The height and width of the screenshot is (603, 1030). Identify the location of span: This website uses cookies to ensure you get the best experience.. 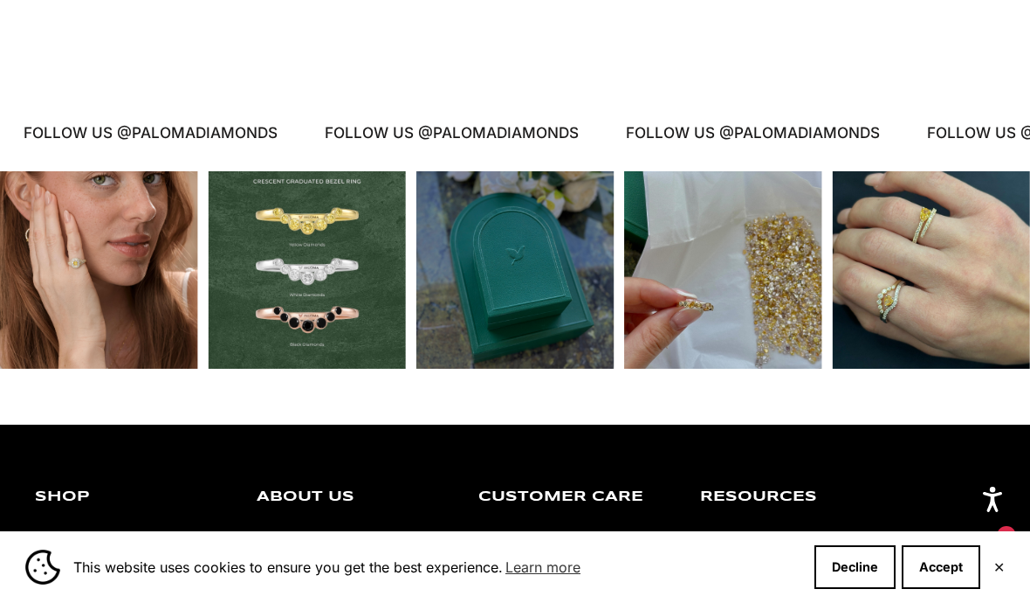
(437, 567).